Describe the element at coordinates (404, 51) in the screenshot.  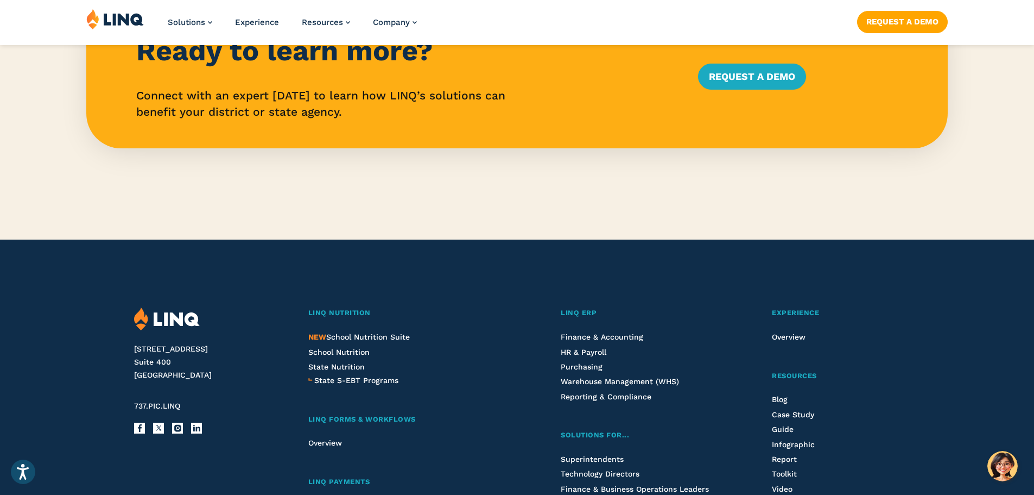
I see `h3: Ready to learn more?` at that location.